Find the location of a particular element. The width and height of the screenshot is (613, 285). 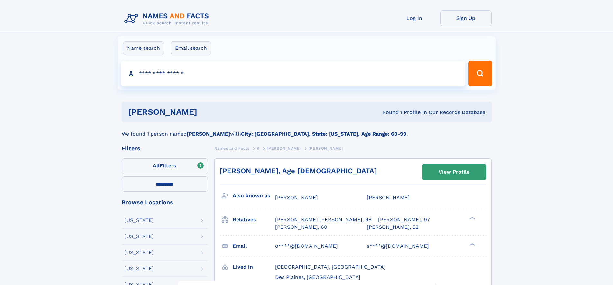

span: All is located at coordinates (156, 166).